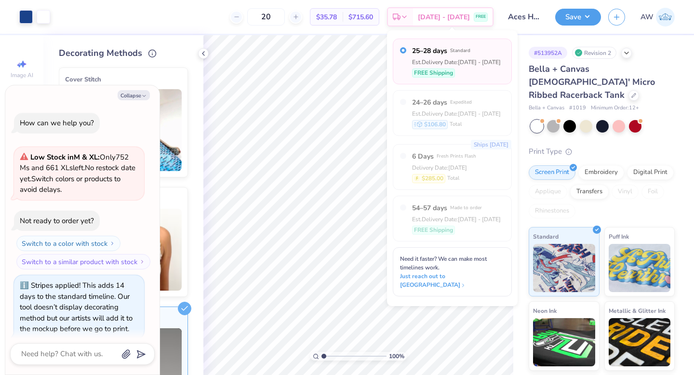 The image size is (694, 375). Describe the element at coordinates (552, 173) in the screenshot. I see `div: Screen Print` at that location.